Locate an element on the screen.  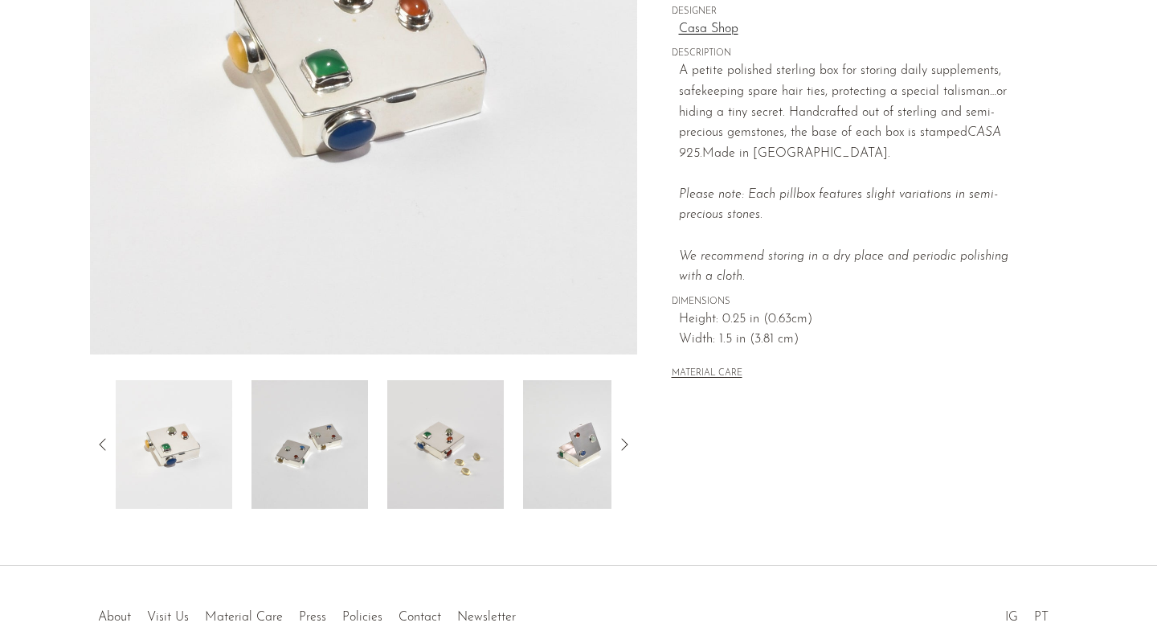
span: DESCRIPTION is located at coordinates (853, 54).